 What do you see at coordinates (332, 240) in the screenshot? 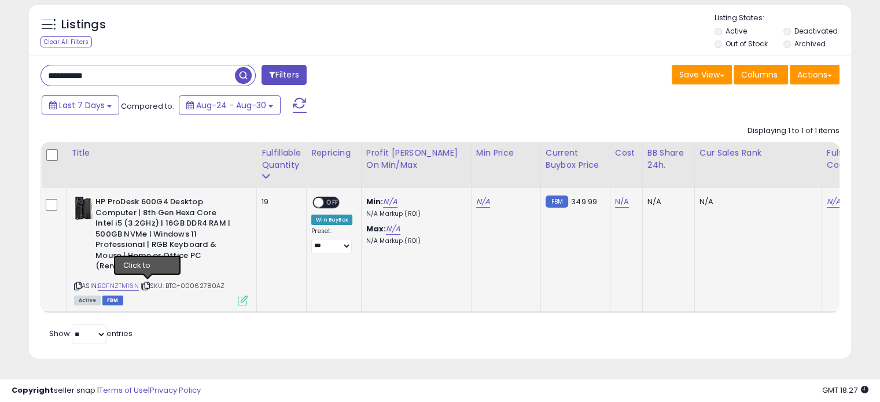
I see `div: Preset:` at bounding box center [332, 240].